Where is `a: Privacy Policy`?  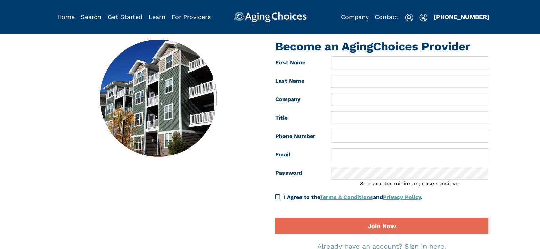
a: Privacy Policy is located at coordinates (402, 197).